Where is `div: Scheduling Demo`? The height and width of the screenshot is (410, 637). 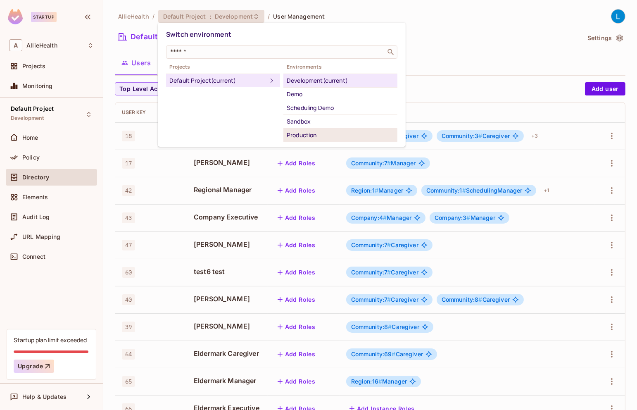 div: Scheduling Demo is located at coordinates (340, 108).